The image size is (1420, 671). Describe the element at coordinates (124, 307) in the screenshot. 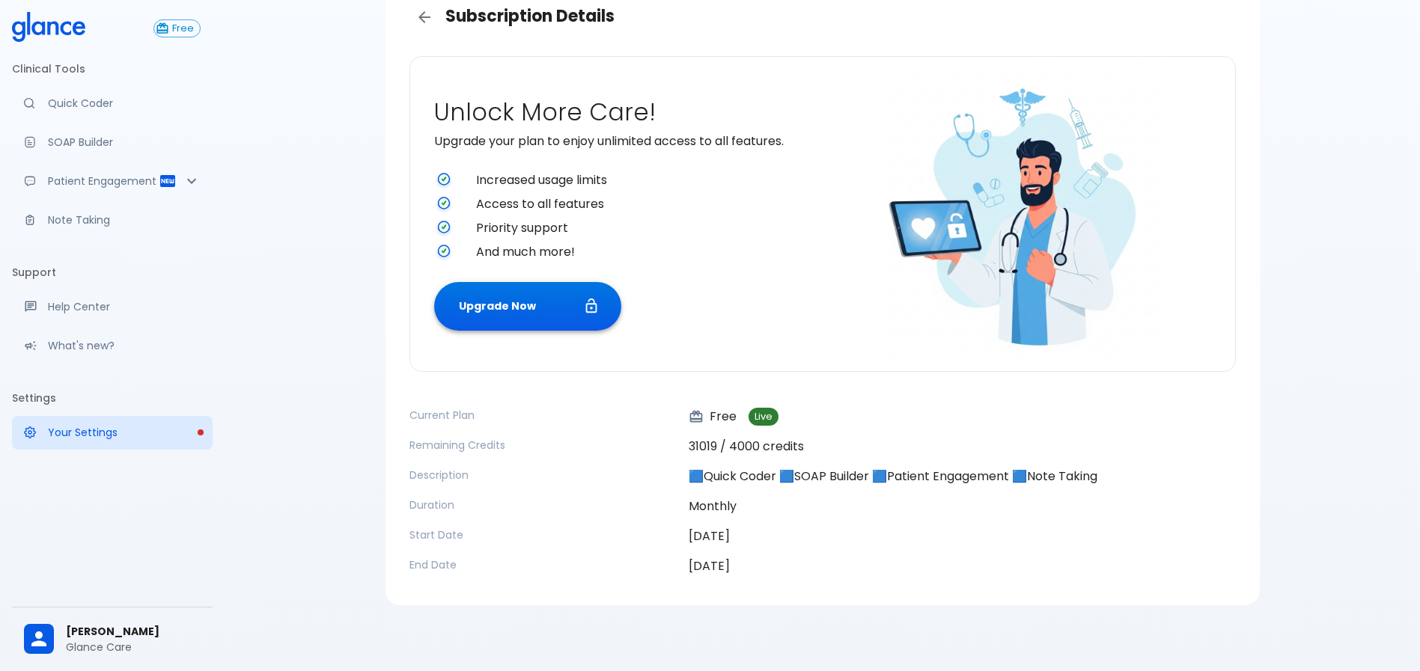

I see `p: Help Center` at that location.